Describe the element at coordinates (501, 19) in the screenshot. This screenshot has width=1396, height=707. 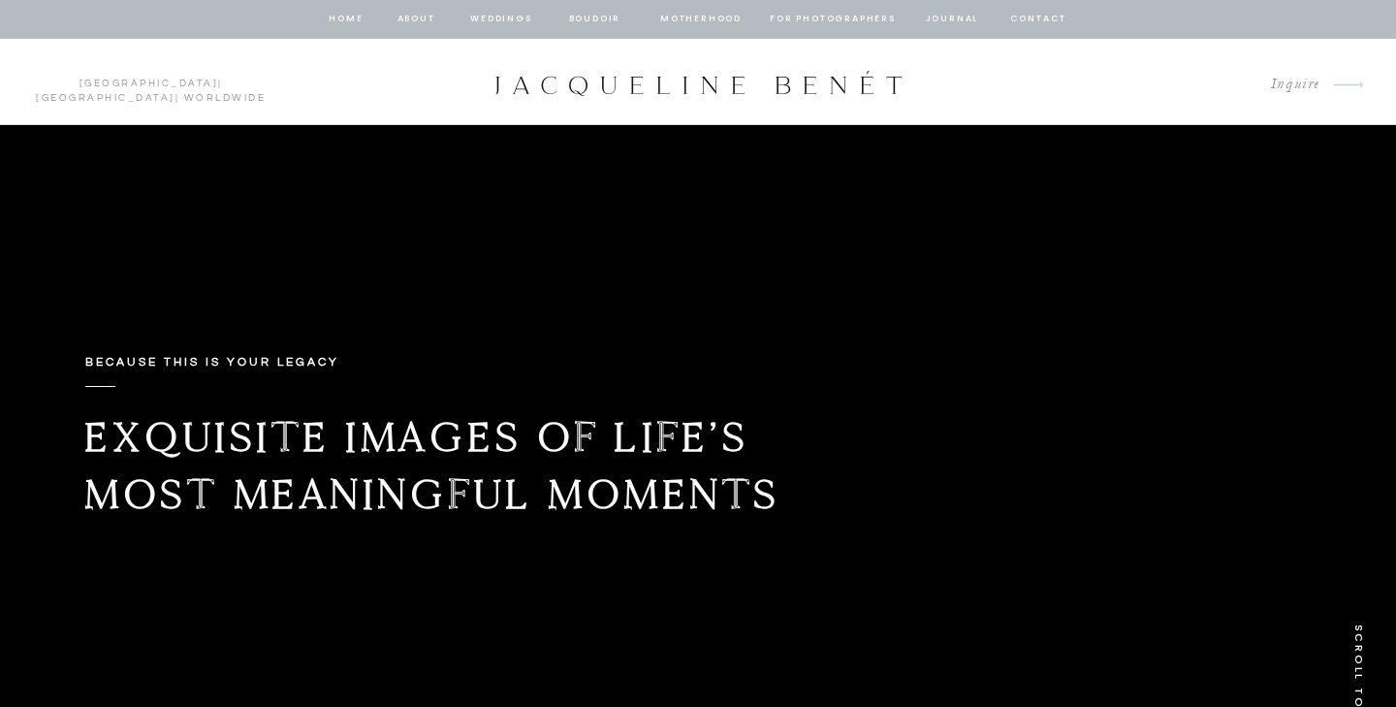
I see `nav: Weddings` at that location.